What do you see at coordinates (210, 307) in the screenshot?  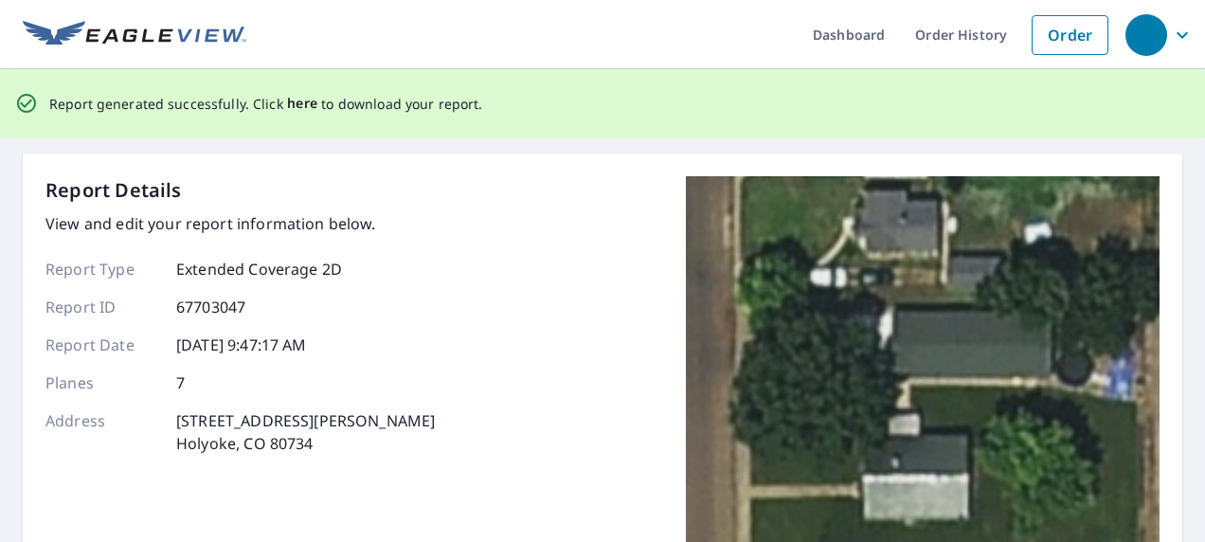 I see `p: 67703047` at bounding box center [210, 307].